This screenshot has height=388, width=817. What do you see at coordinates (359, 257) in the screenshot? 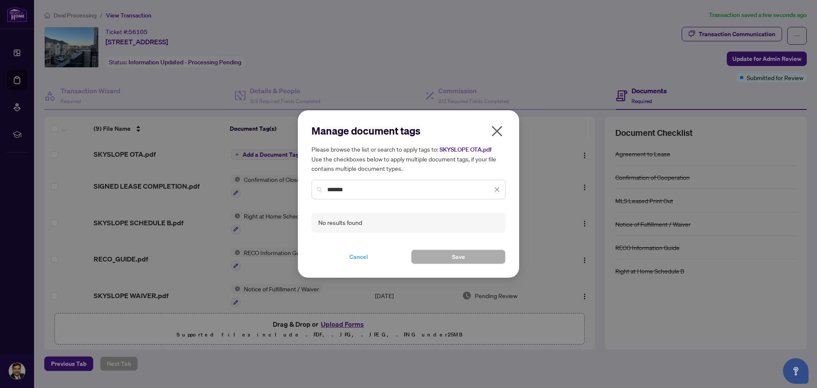
I see `span: Cancel` at bounding box center [359, 257].